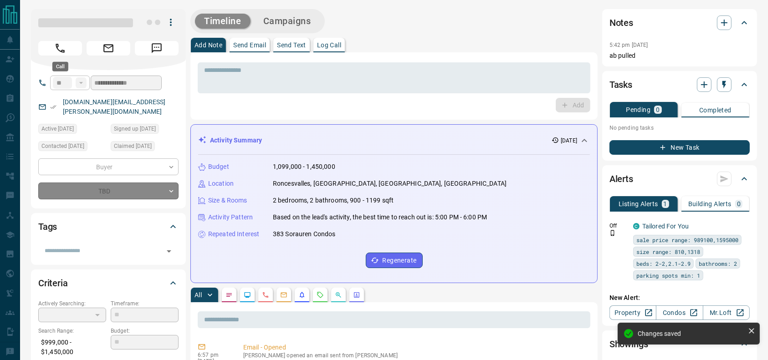 This screenshot has height=360, width=768. Describe the element at coordinates (108, 167) in the screenshot. I see `div: Buyer` at that location.